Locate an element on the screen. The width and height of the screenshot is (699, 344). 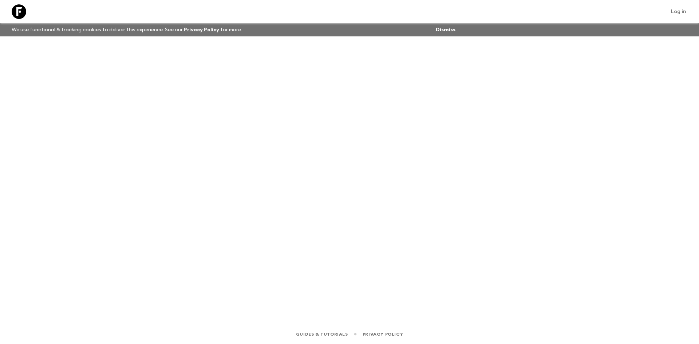
button: Dismiss is located at coordinates (446, 30).